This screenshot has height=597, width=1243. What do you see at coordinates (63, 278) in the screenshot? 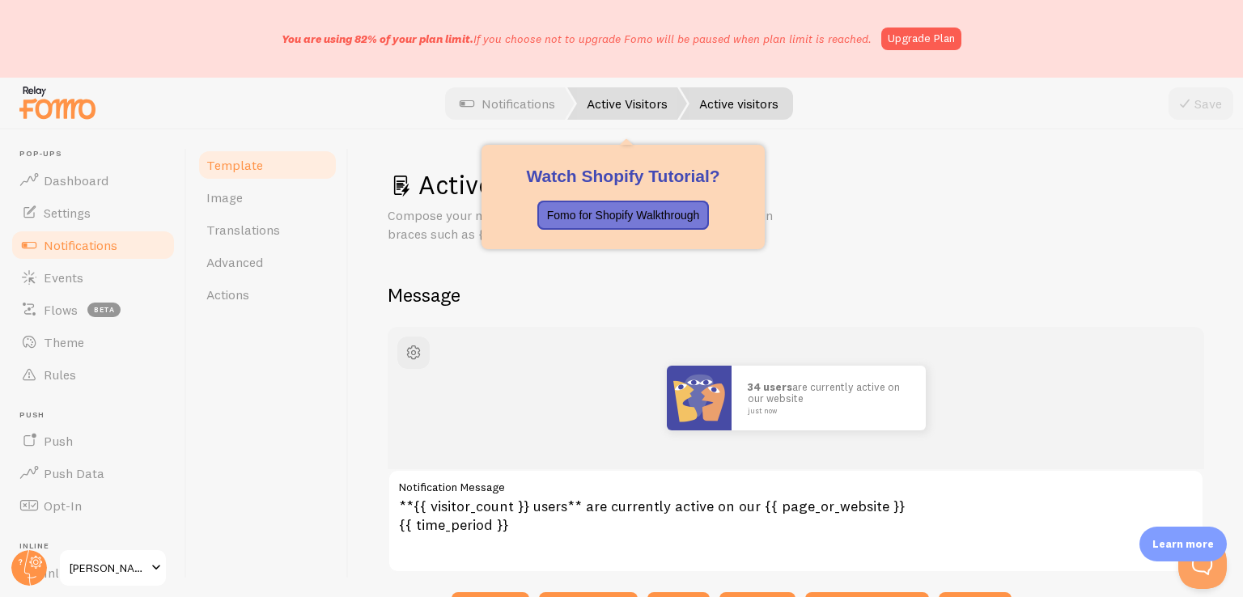
I see `span: Events` at bounding box center [63, 278].